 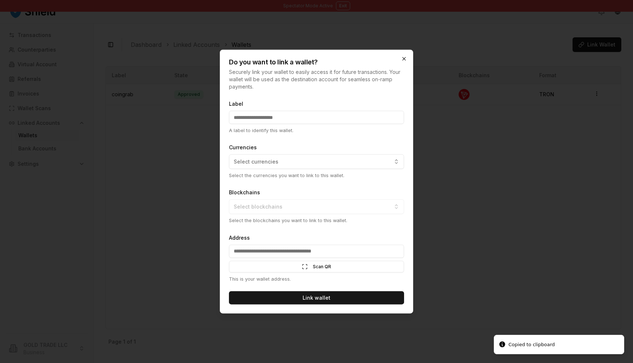 What do you see at coordinates (316, 175) in the screenshot?
I see `p: Select the currencies you want to link to this wallet.` at bounding box center [316, 175].